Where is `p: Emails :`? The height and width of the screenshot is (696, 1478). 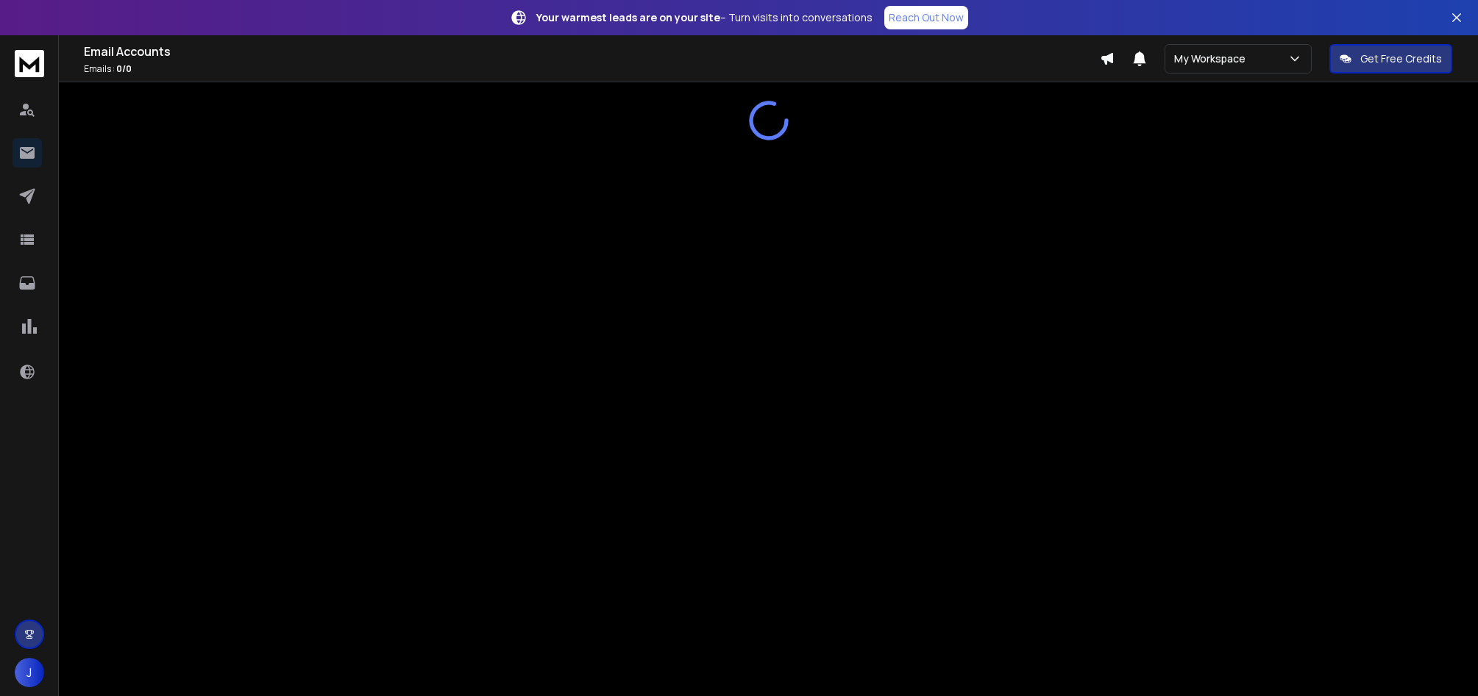
p: Emails : is located at coordinates (591, 69).